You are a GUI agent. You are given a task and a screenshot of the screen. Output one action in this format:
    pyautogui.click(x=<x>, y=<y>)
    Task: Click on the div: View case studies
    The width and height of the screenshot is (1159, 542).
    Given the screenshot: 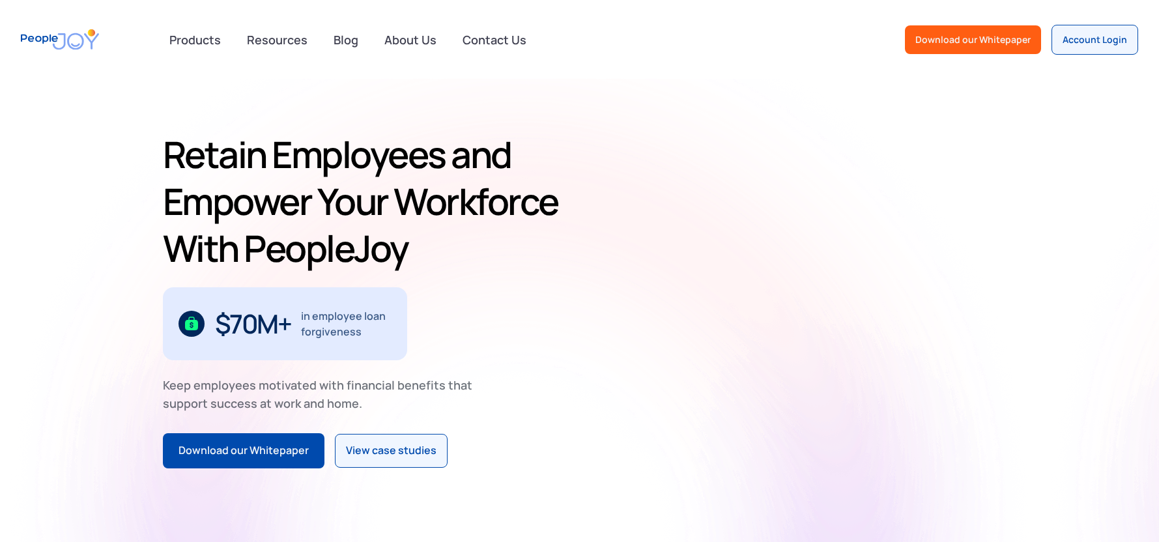 What is the action you would take?
    pyautogui.click(x=391, y=451)
    